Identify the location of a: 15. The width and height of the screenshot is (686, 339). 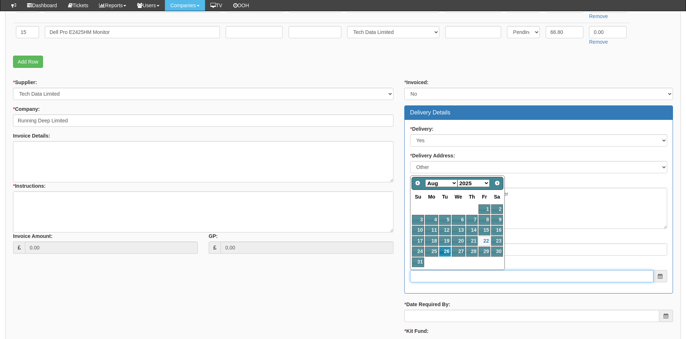
(484, 231).